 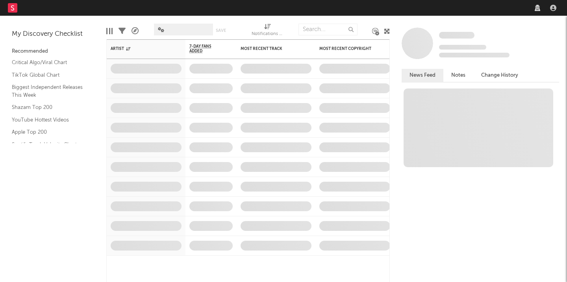 What do you see at coordinates (49, 91) in the screenshot?
I see `a: Biggest Independent Releases This Week` at bounding box center [49, 91].